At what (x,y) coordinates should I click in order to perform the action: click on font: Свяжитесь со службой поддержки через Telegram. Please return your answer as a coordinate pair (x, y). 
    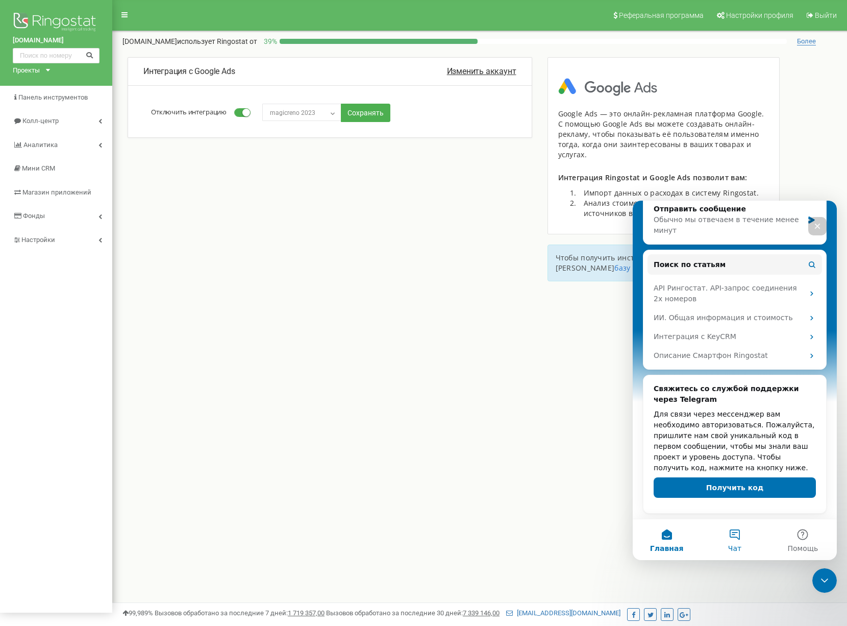
    Looking at the image, I should click on (93, 193).